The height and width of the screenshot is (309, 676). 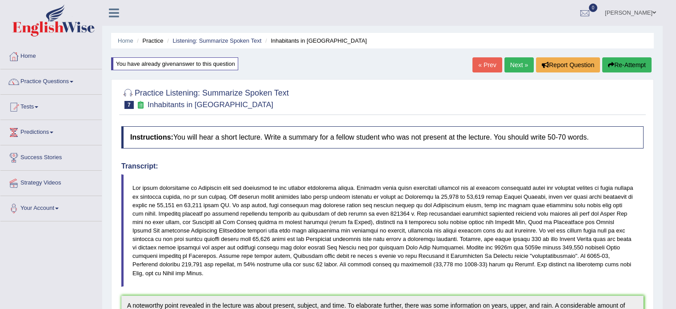 I want to click on a: Success Stories, so click(x=51, y=156).